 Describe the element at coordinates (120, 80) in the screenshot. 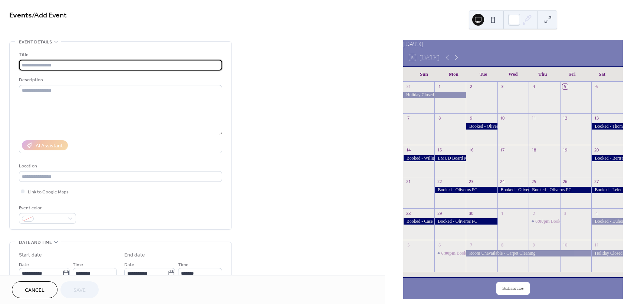

I see `div: Description` at that location.